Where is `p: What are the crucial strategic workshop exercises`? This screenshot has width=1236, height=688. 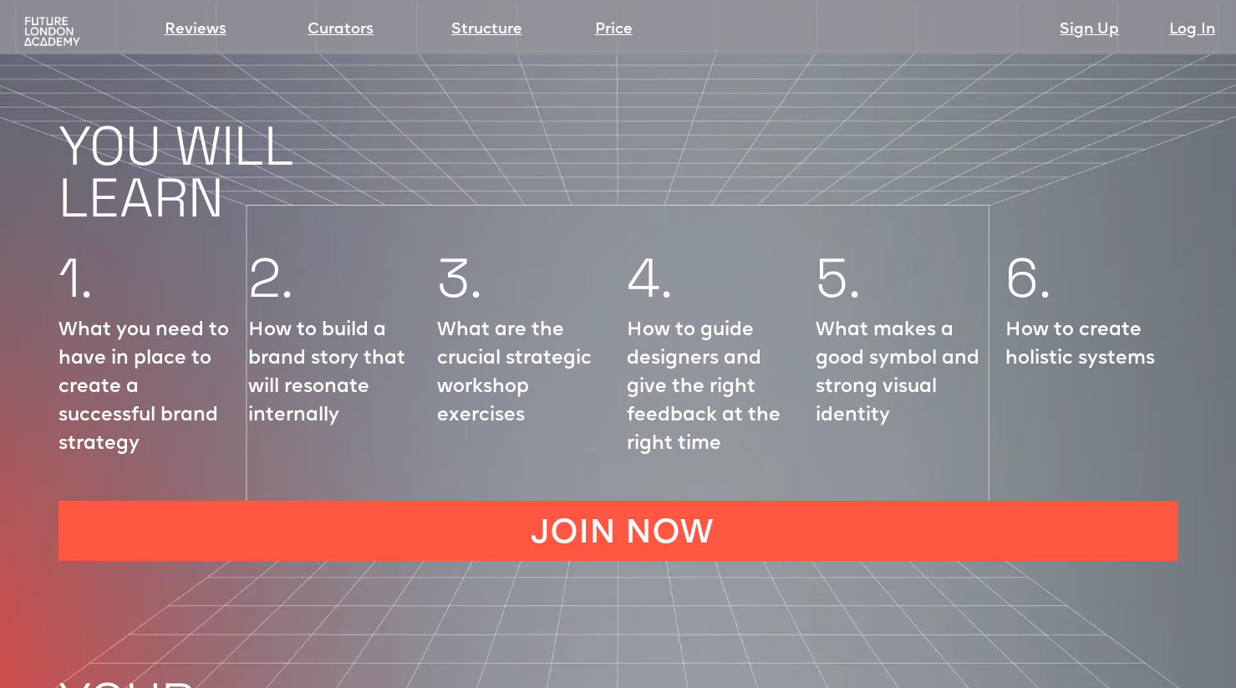 p: What are the crucial strategic workshop exercises is located at coordinates (523, 374).